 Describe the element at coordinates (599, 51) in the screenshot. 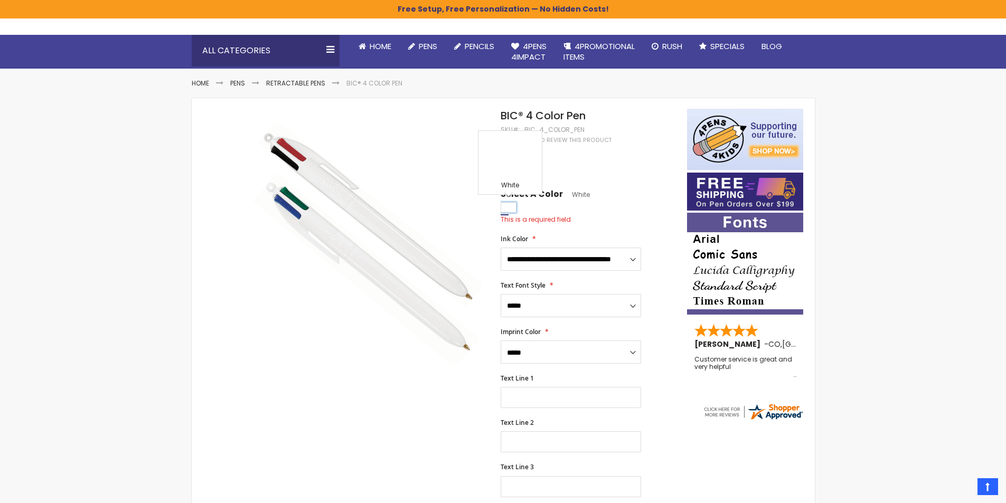

I see `span: 4PROMOTIONAL ITEMS` at that location.